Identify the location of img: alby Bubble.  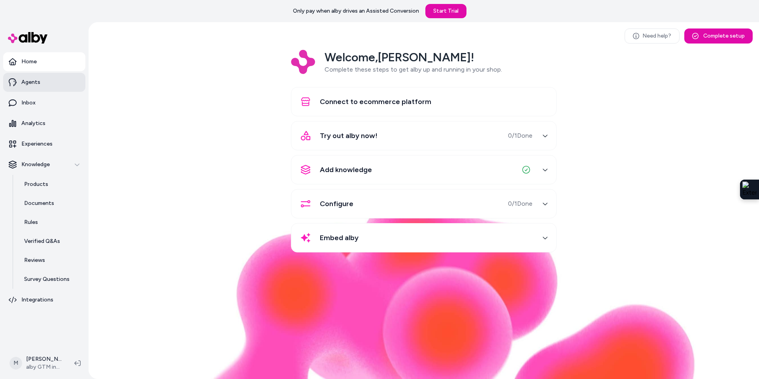
(424, 284).